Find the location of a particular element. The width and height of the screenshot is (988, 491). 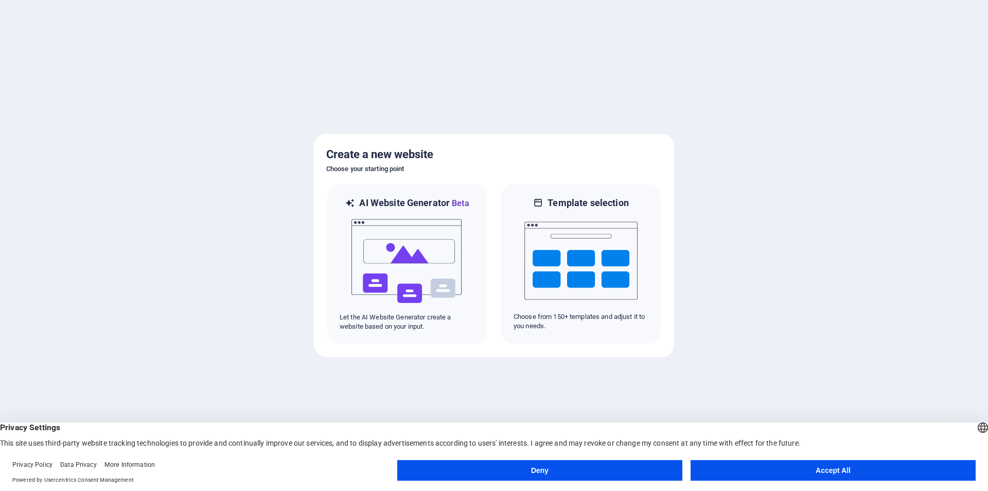

span: Beta is located at coordinates (460, 203).